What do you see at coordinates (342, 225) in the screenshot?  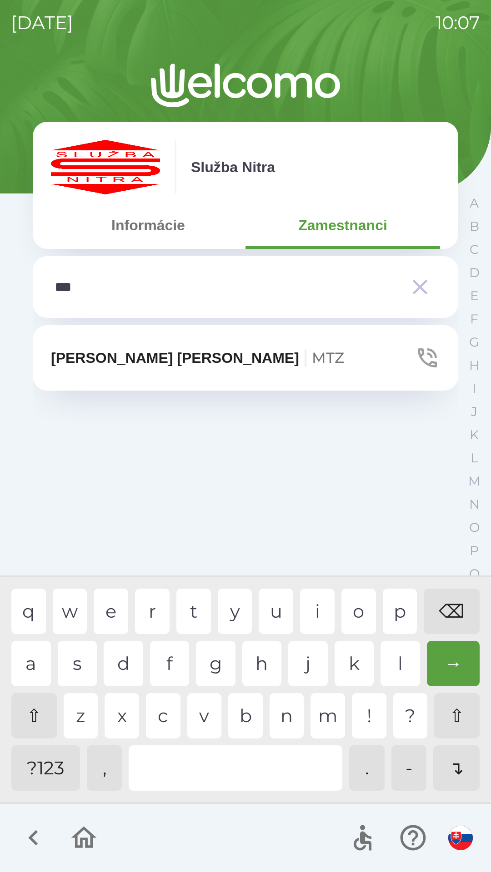 I see `button: Zamestnanci` at bounding box center [342, 225].